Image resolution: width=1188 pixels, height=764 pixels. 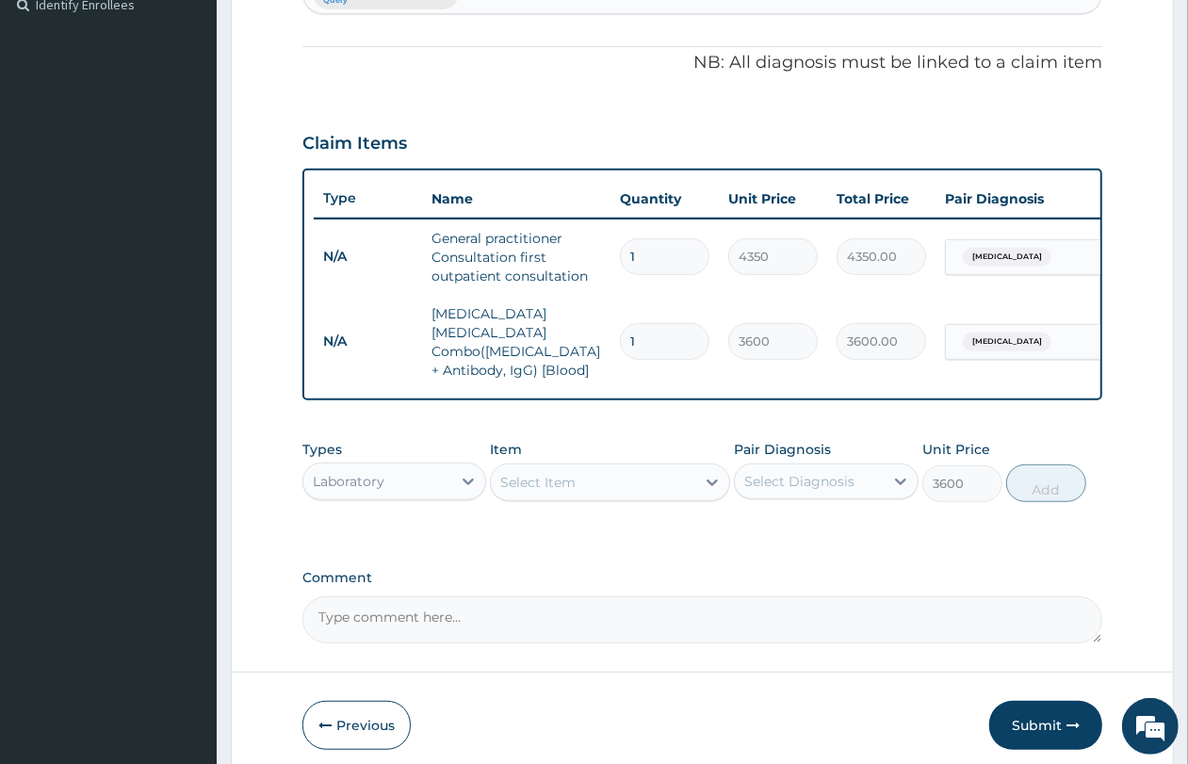 I want to click on label: Comment, so click(x=702, y=577).